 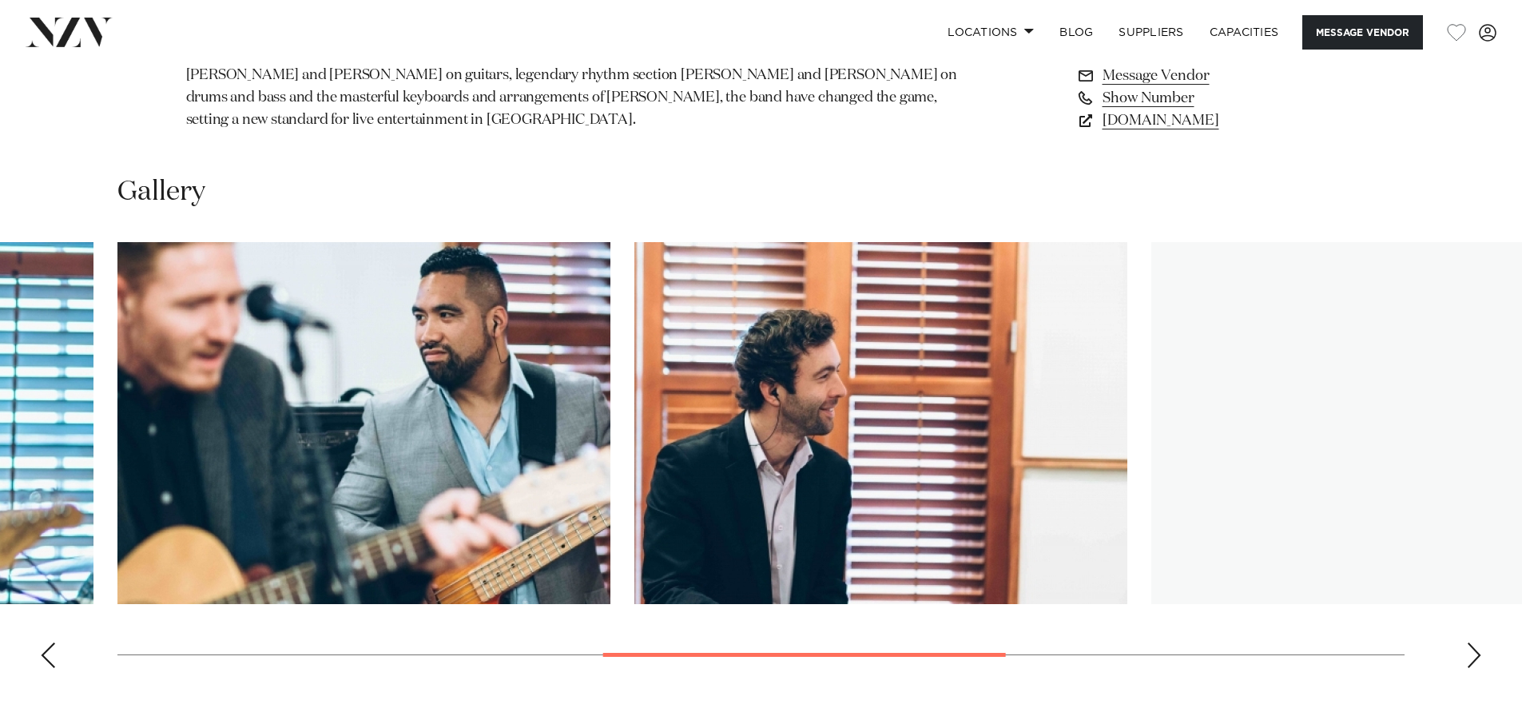 What do you see at coordinates (161, 192) in the screenshot?
I see `h2: Gallery` at bounding box center [161, 192].